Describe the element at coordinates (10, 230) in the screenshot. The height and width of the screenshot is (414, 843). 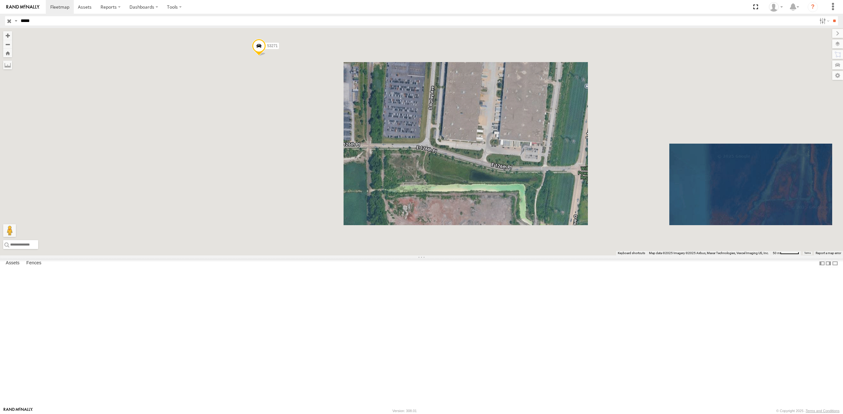
I see `button: Drag Pegman onto the map to open Street View` at that location.